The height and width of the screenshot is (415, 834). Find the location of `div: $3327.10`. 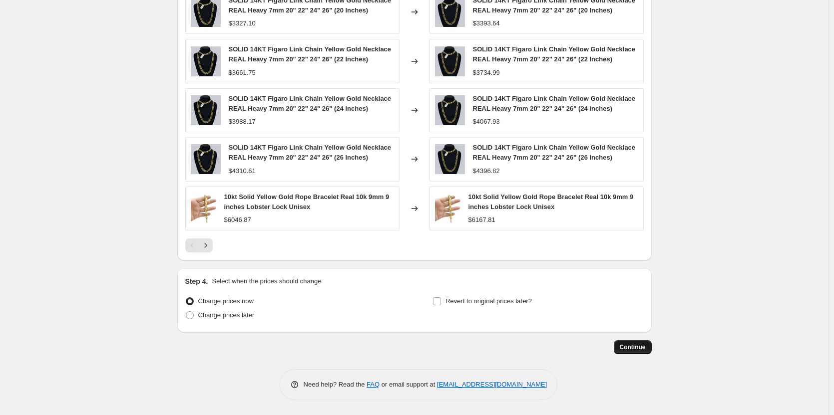

div: $3327.10 is located at coordinates (242, 23).